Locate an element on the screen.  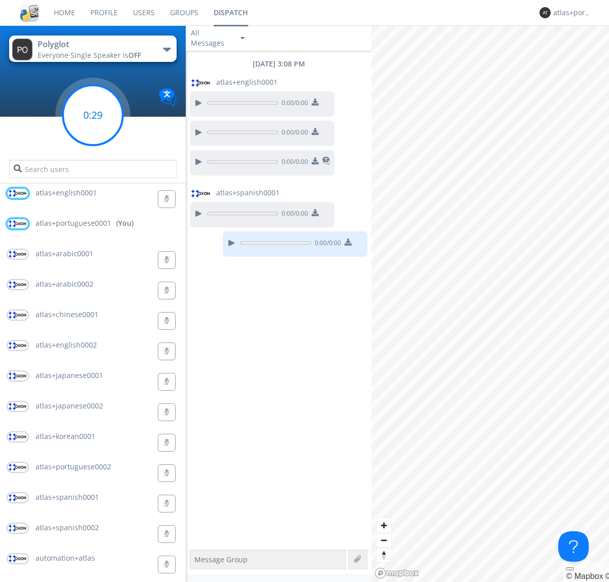
span: automation+atlas is located at coordinates (65, 558).